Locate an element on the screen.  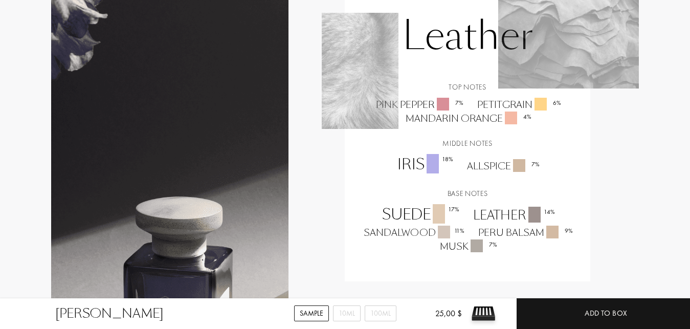
div: 18 % is located at coordinates (448, 159).